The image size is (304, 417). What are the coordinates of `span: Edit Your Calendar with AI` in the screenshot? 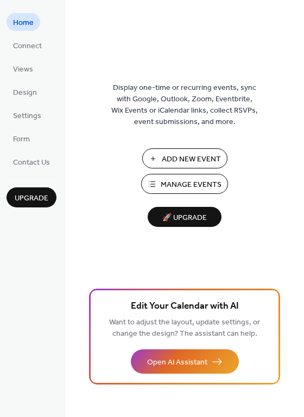 It's located at (184, 307).